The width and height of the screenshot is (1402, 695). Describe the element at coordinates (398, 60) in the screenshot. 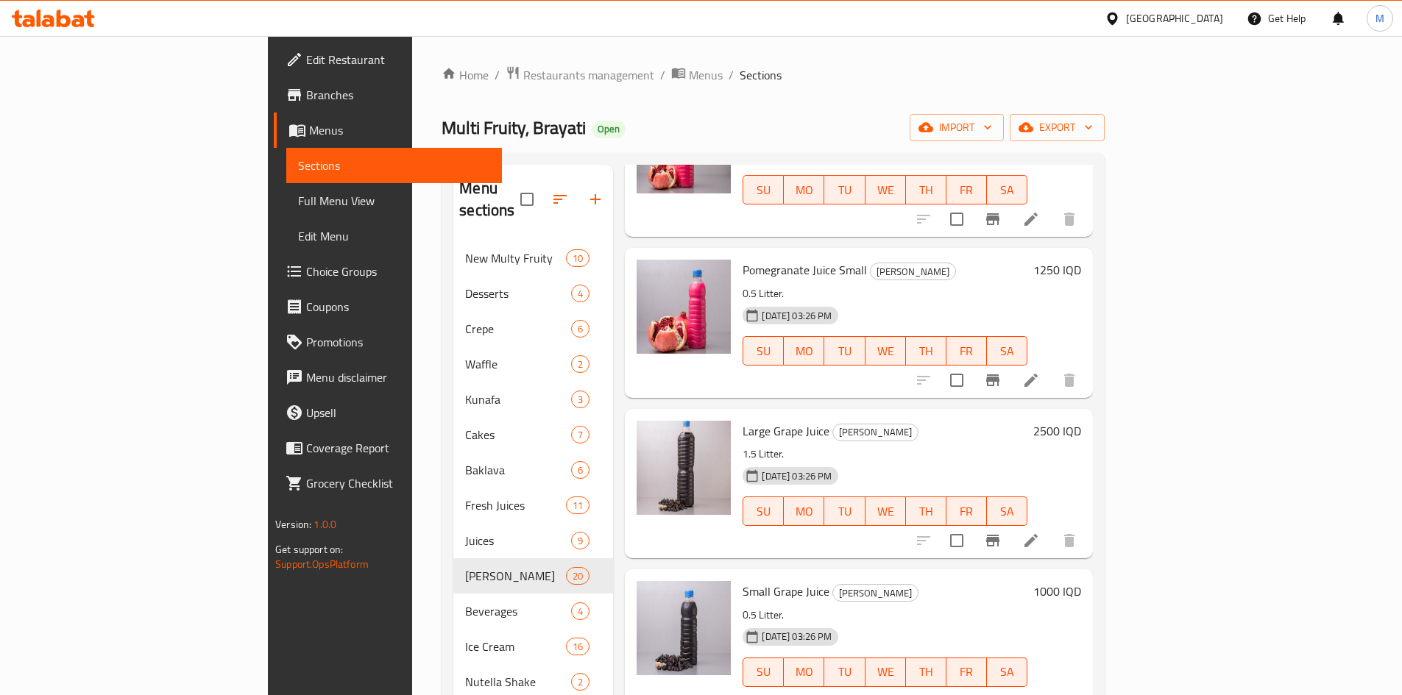

I see `span: Edit Restaurant` at that location.